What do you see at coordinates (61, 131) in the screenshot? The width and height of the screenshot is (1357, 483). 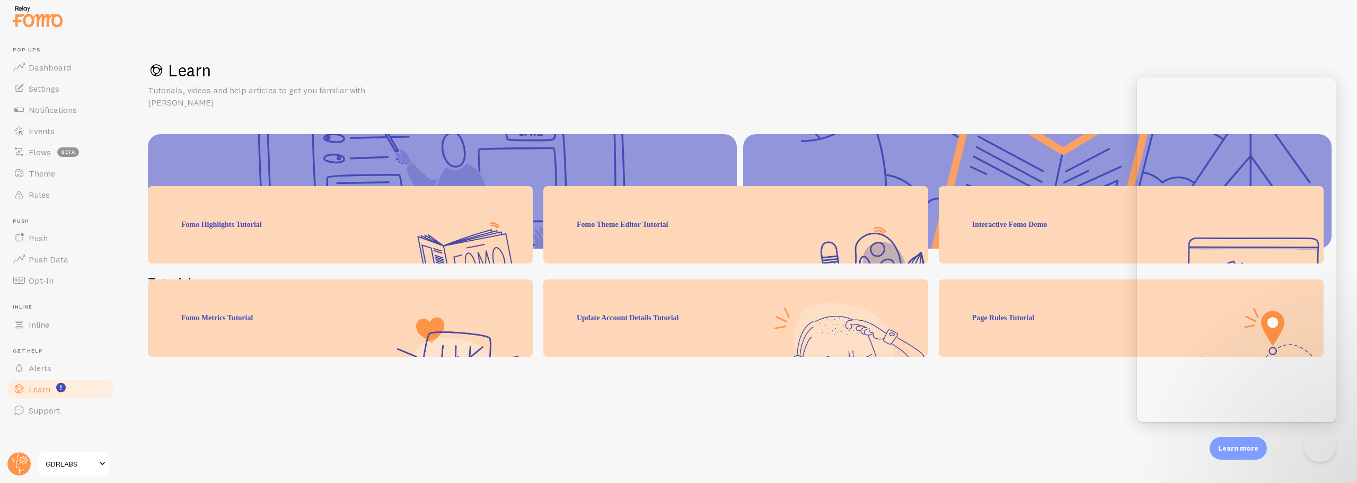 I see `a: Events` at bounding box center [61, 131].